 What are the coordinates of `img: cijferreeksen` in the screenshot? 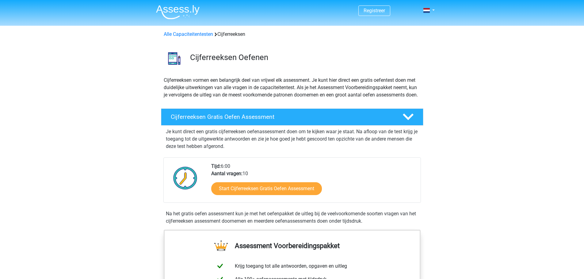 It's located at (174, 58).